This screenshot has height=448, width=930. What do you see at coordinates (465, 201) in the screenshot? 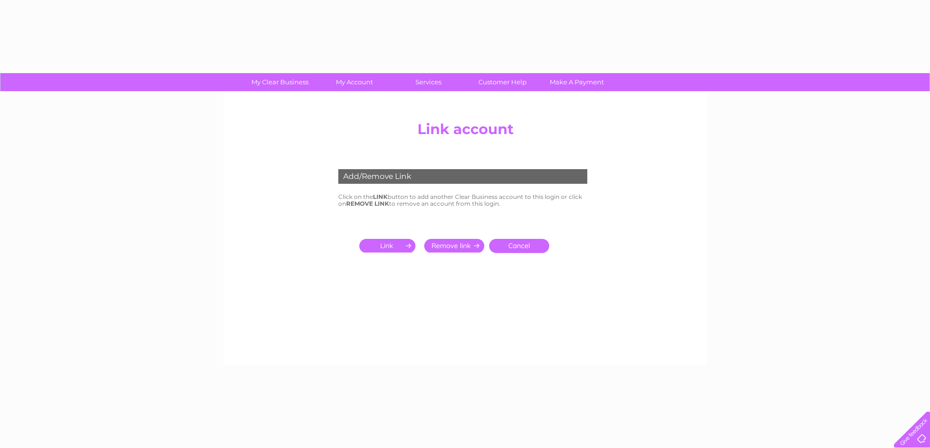
I see `td: Click on the button to add another Clear Business account to this login or click on to remove an ...` at bounding box center [465, 201].